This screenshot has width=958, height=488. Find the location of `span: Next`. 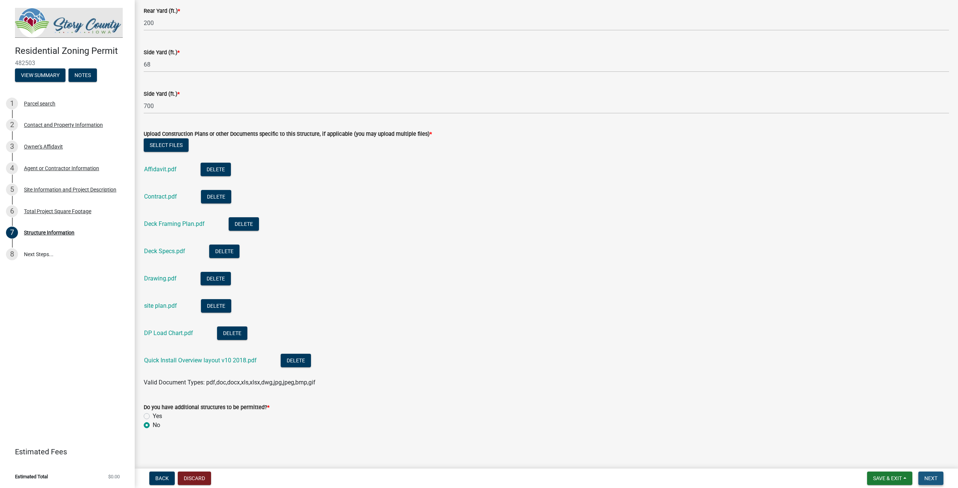

span: Next is located at coordinates (931, 479).